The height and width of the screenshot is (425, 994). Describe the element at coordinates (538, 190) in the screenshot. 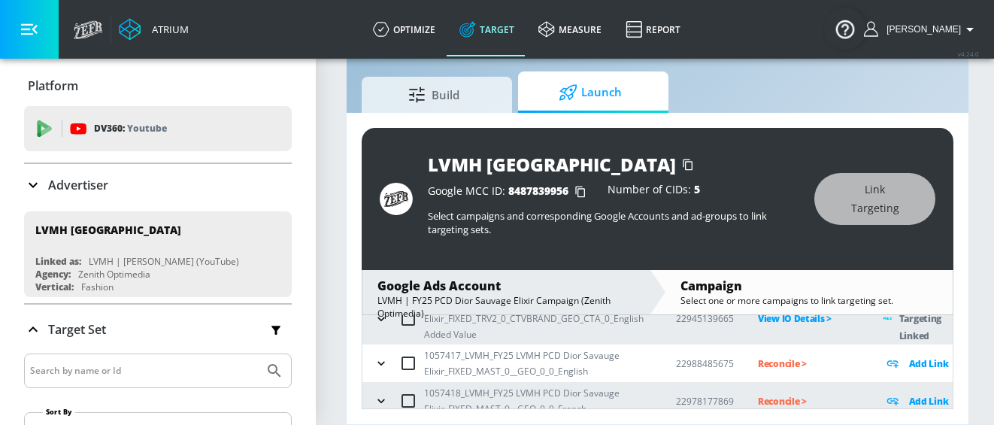

I see `span: 8487839956` at that location.